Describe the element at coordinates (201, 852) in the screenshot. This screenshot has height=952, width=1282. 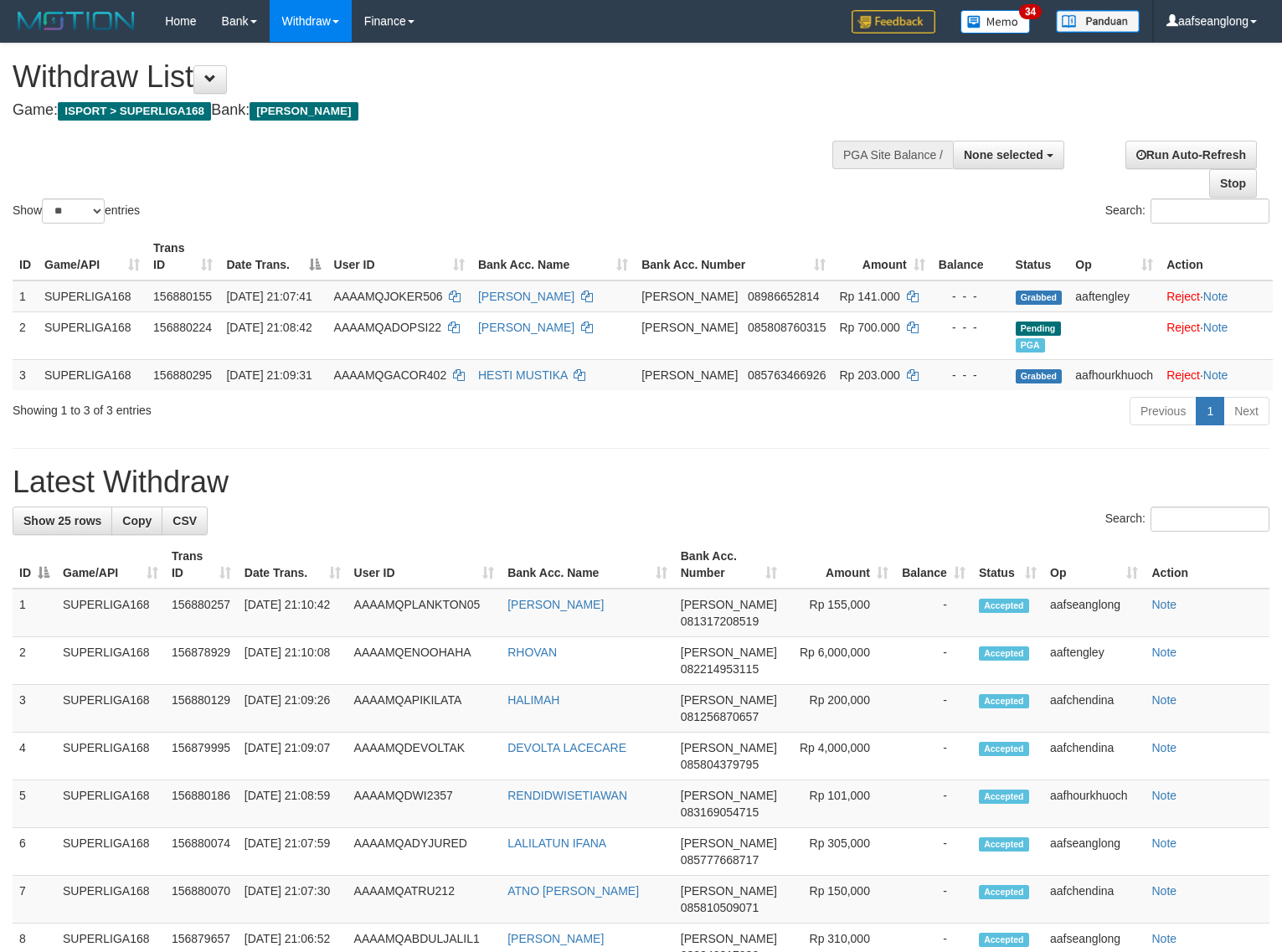
I see `td: 156880074` at that location.